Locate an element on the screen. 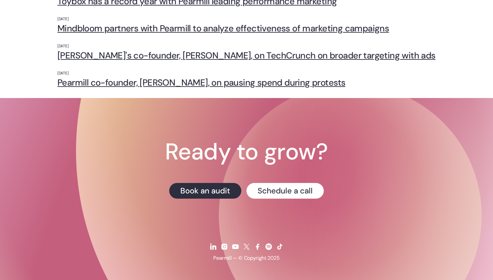  a: Instagram icon is located at coordinates (224, 246).